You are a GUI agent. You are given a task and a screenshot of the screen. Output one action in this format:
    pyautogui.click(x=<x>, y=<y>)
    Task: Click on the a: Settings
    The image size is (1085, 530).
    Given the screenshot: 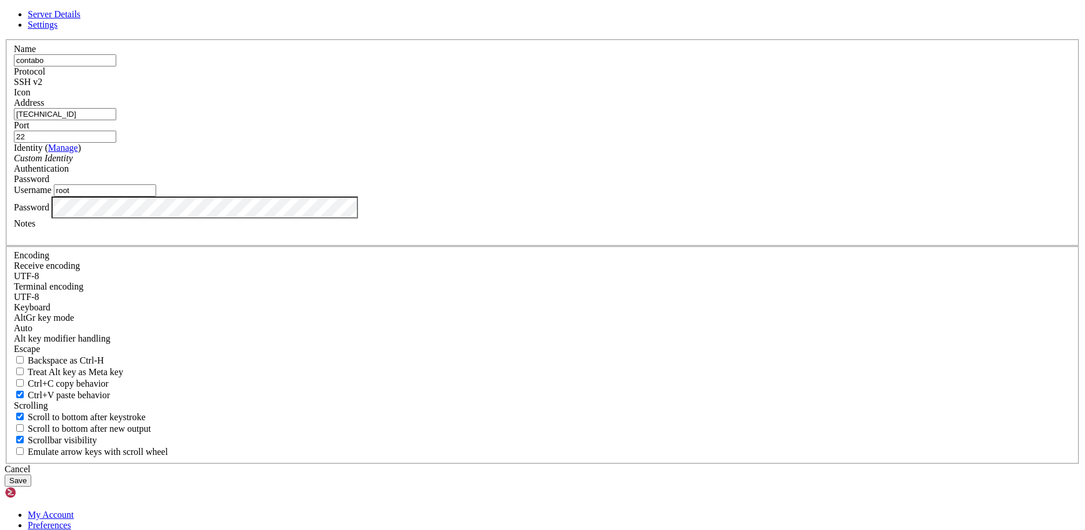 What is the action you would take?
    pyautogui.click(x=43, y=24)
    